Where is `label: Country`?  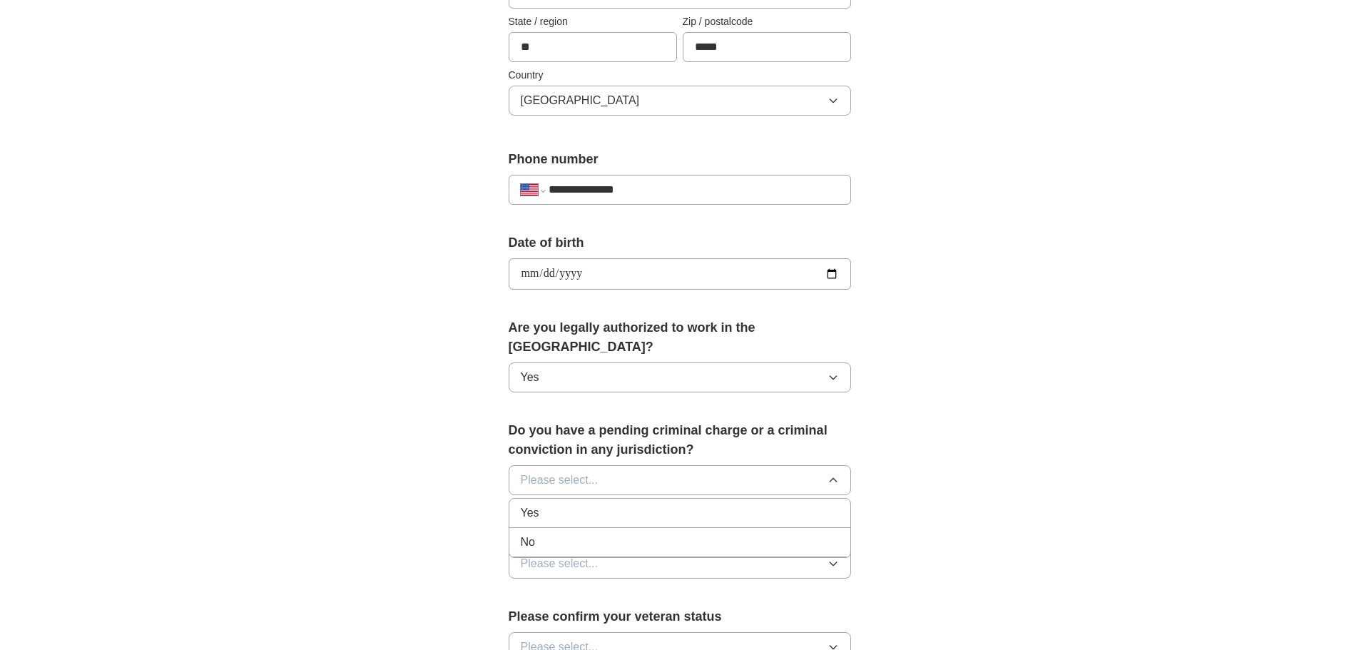
label: Country is located at coordinates (680, 75).